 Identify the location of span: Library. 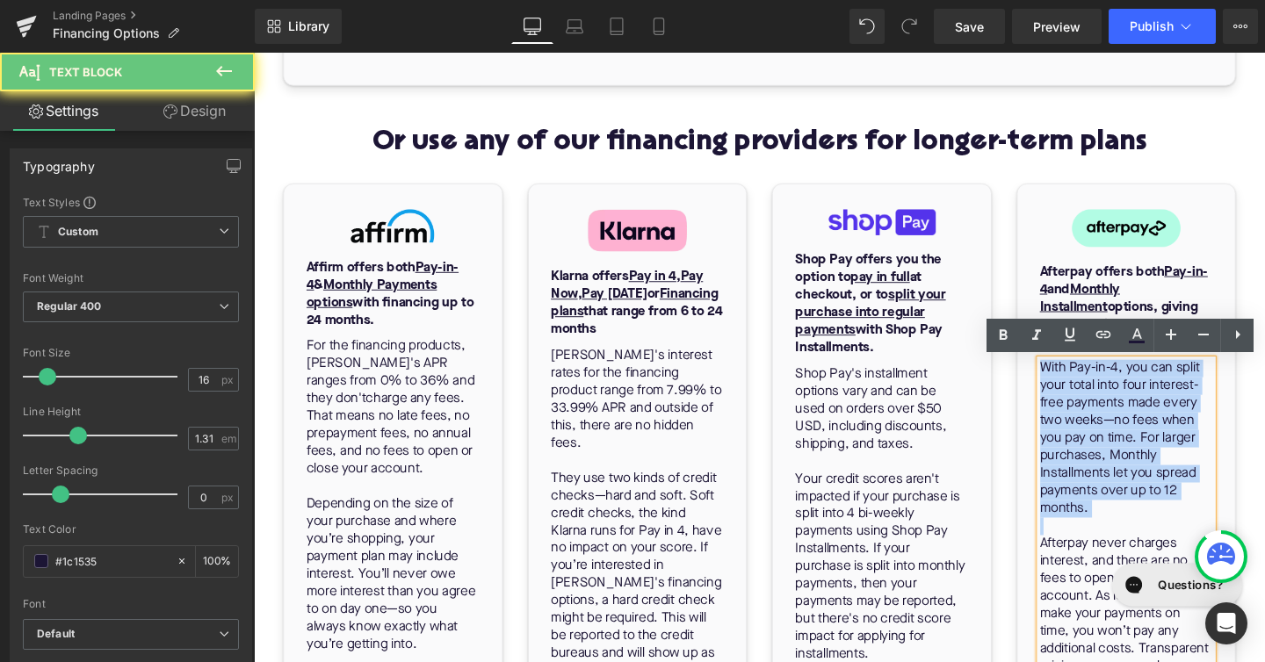
(308, 26).